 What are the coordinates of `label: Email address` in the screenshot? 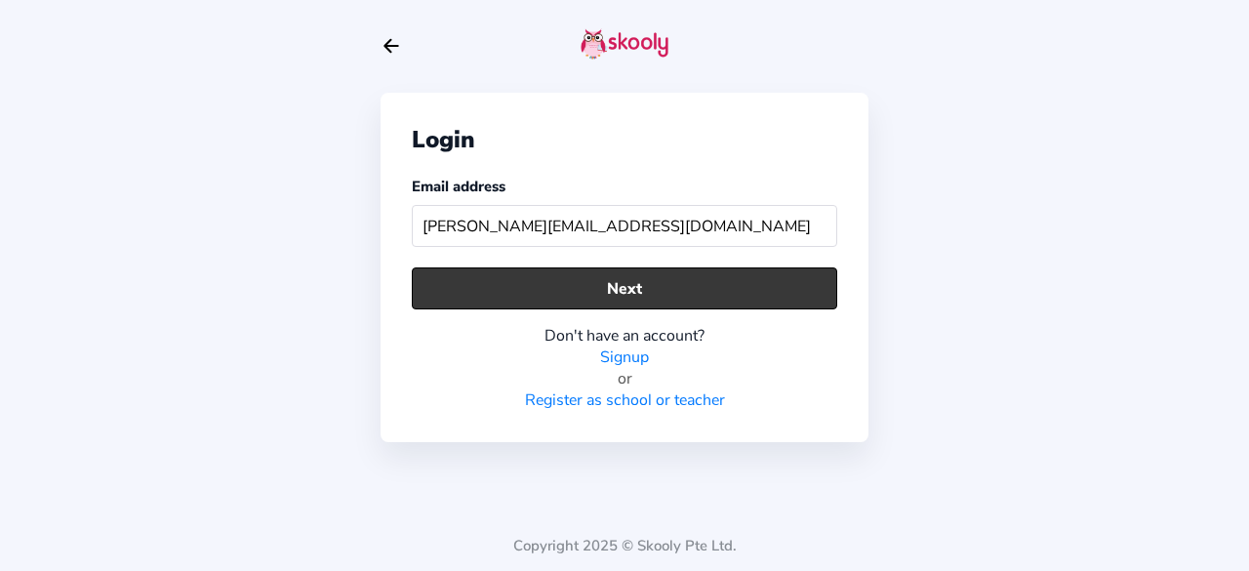 It's located at (459, 186).